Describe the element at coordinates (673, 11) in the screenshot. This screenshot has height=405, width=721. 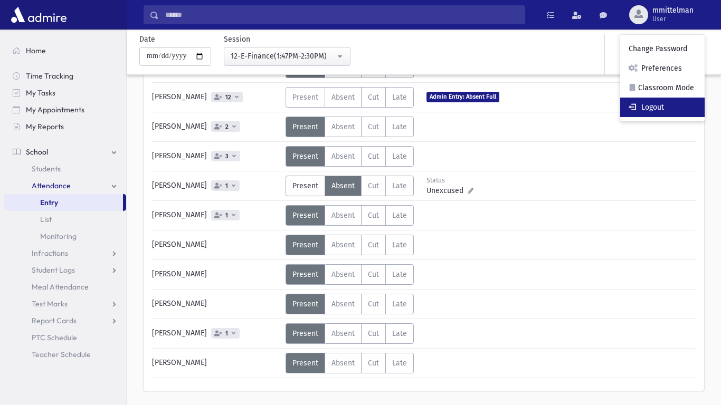
I see `span: mmittelman` at that location.